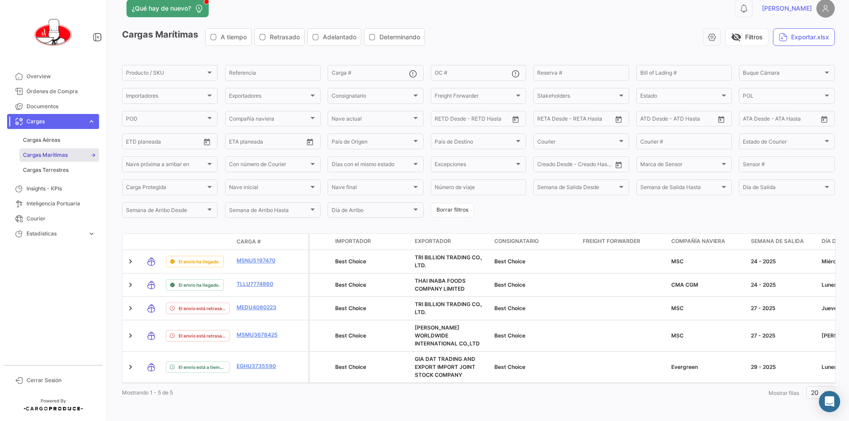 This screenshot has width=849, height=421. What do you see at coordinates (46, 170) in the screenshot?
I see `span: Cargas Terrestres` at bounding box center [46, 170].